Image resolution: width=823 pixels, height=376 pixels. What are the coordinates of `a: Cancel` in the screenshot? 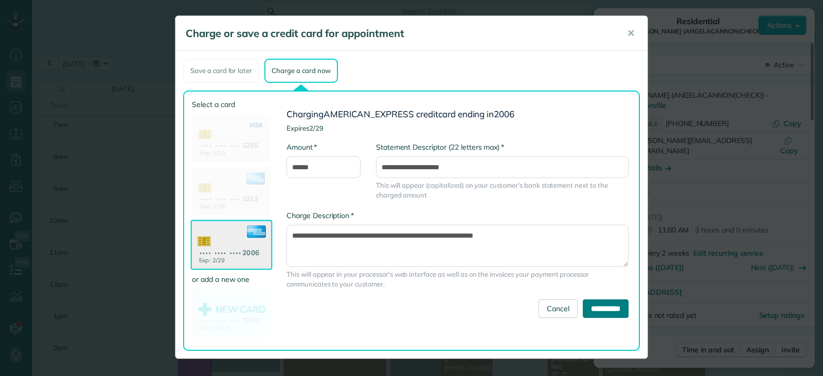 It's located at (558, 309).